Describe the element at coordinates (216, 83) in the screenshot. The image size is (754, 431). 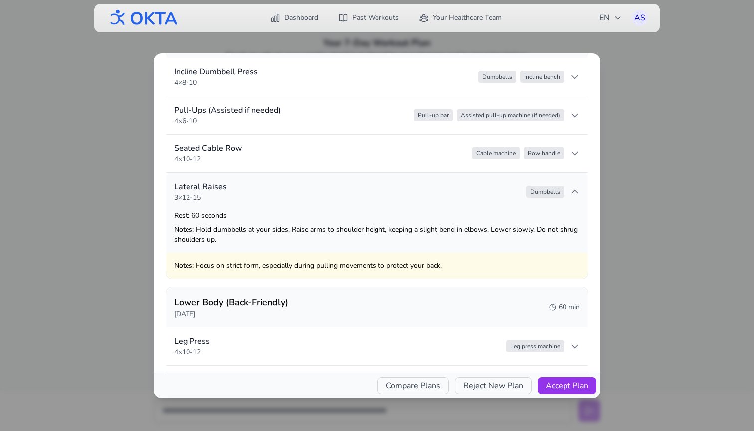
I see `p: 4 × 8-10` at that location.